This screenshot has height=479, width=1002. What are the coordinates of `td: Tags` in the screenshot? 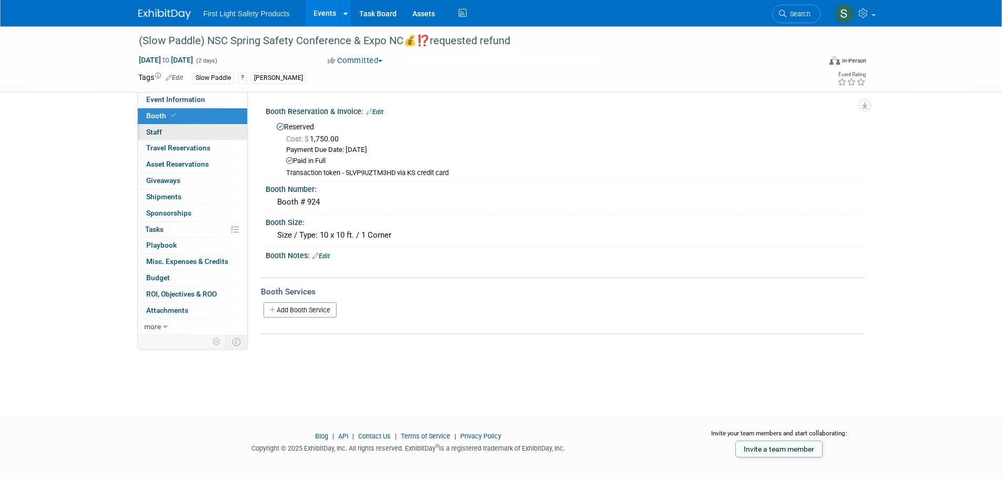 It's located at (160, 78).